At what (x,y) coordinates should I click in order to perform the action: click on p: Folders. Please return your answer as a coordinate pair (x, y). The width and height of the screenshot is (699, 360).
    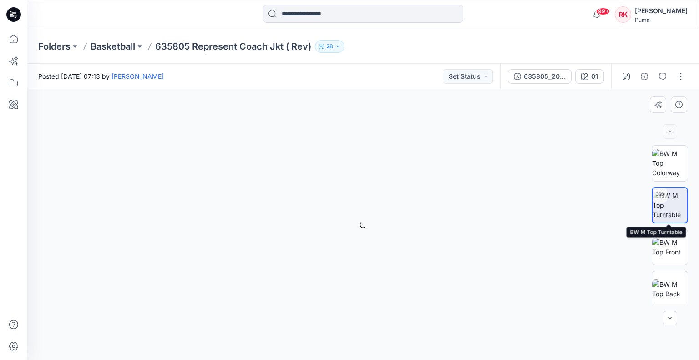
    Looking at the image, I should click on (54, 46).